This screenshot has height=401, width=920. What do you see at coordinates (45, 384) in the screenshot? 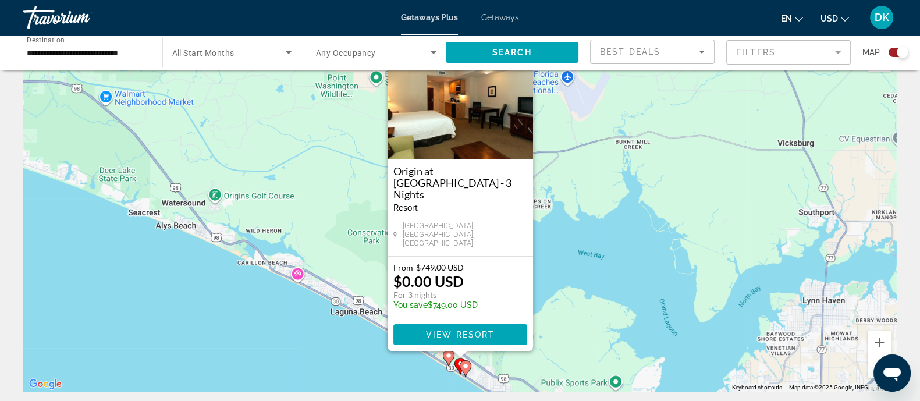
I see `a: Open this area in Google Maps (opens a new window)` at bounding box center [45, 384].